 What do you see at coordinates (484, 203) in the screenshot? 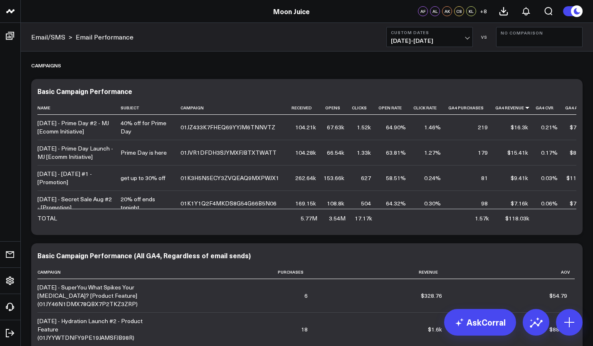
I see `div: 98` at bounding box center [484, 203].